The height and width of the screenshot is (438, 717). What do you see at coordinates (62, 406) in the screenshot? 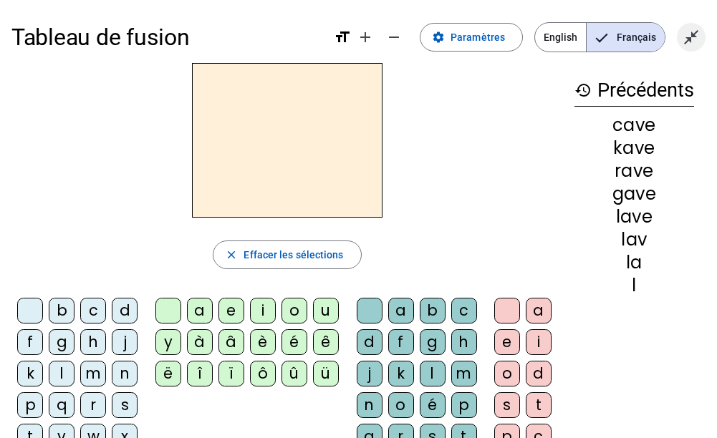
I see `div: q` at bounding box center [62, 406].